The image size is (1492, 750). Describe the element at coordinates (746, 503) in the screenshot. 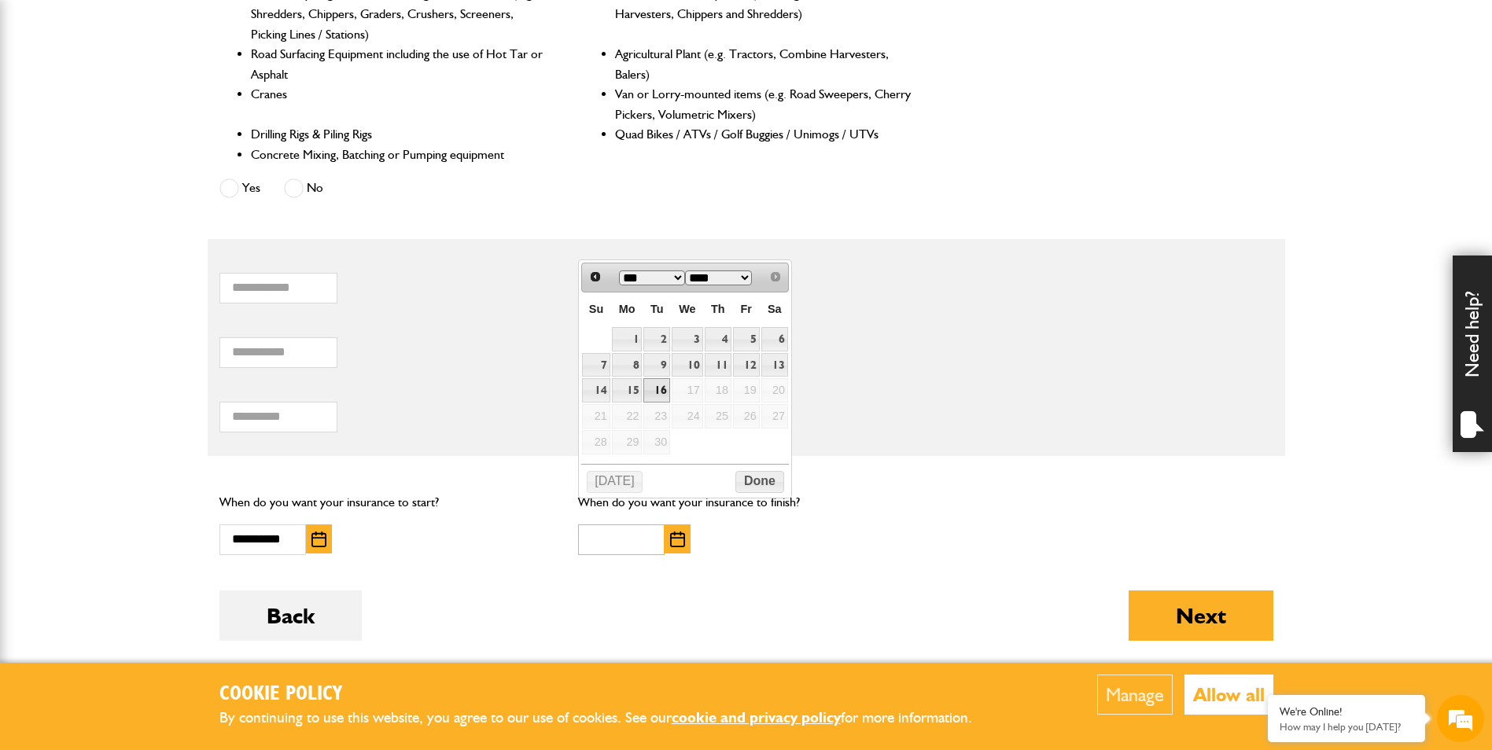

I see `p: When do you want your insurance to finish?` at that location.